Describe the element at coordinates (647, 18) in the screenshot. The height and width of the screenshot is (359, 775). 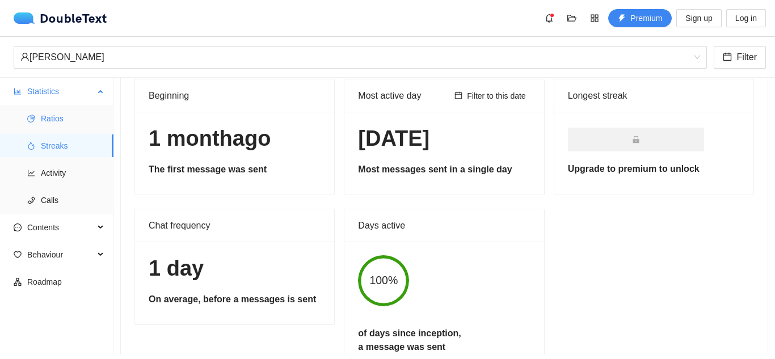
I see `span: Premium` at that location.